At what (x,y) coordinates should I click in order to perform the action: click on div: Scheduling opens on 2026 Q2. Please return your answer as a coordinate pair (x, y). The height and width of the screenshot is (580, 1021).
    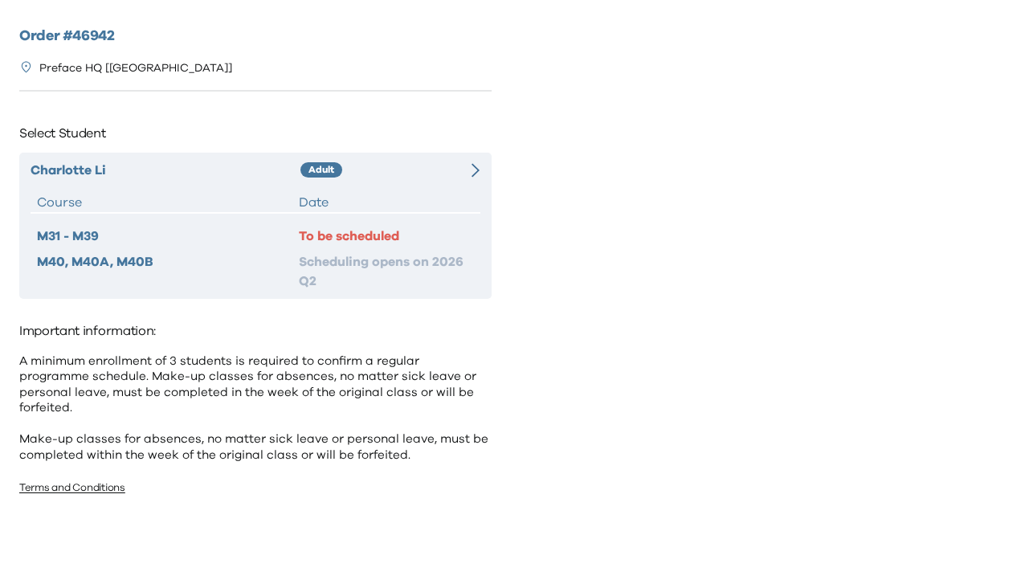
    Looking at the image, I should click on (385, 271).